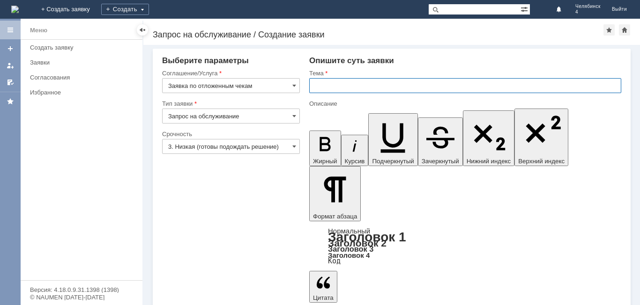  What do you see at coordinates (15, 9) in the screenshot?
I see `img: logo` at bounding box center [15, 9].